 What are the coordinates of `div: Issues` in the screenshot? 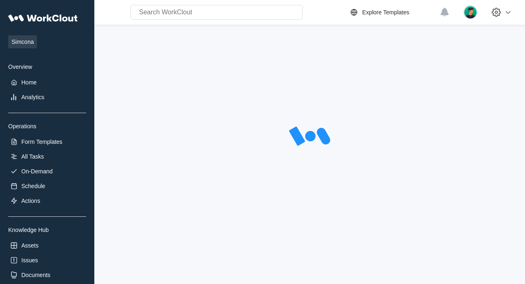 It's located at (30, 260).